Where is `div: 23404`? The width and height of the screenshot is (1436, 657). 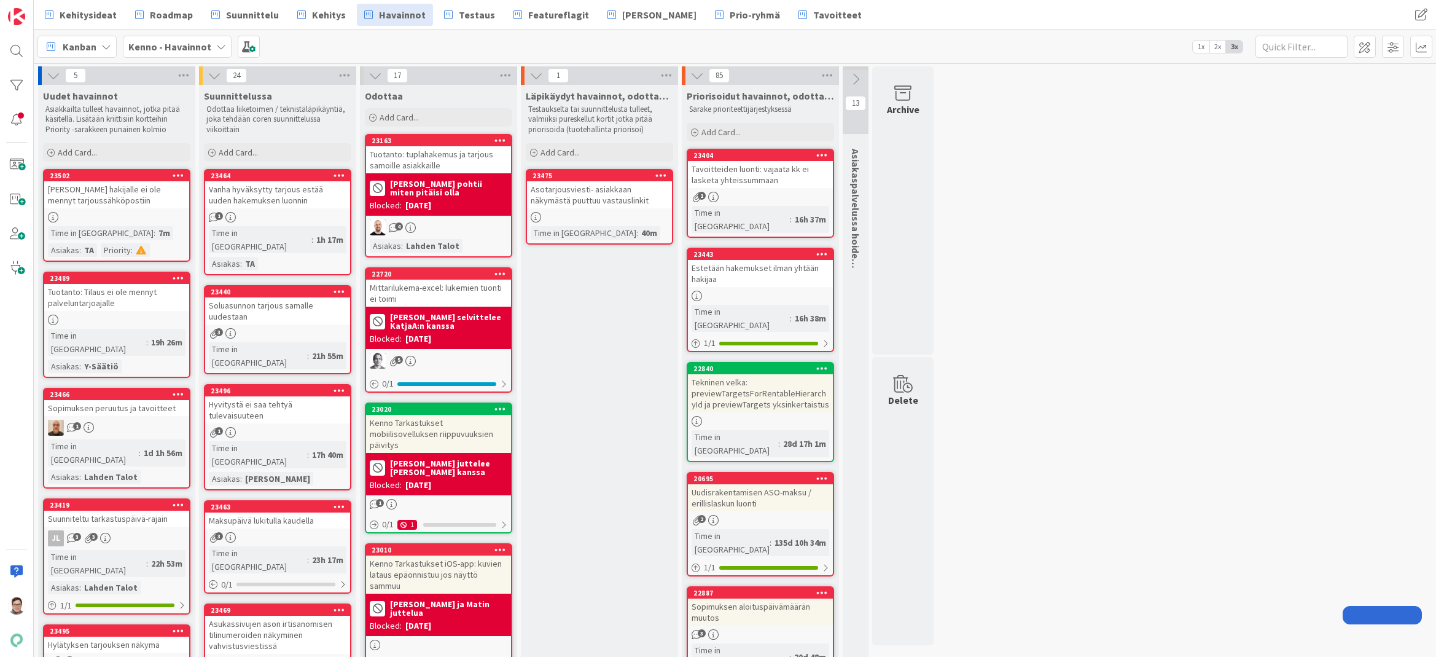
div: 23404 is located at coordinates (763, 155).